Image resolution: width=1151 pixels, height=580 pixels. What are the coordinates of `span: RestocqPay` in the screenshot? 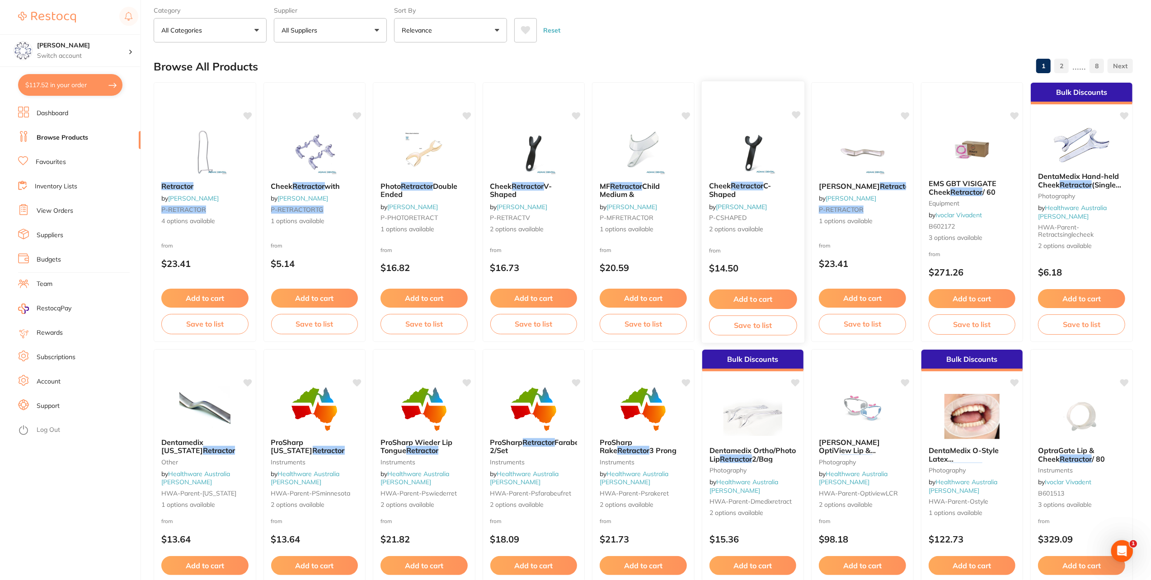 It's located at (54, 309).